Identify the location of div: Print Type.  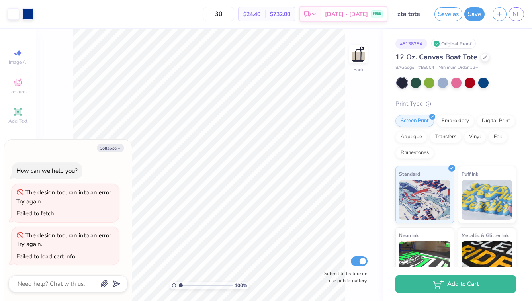
(456, 104).